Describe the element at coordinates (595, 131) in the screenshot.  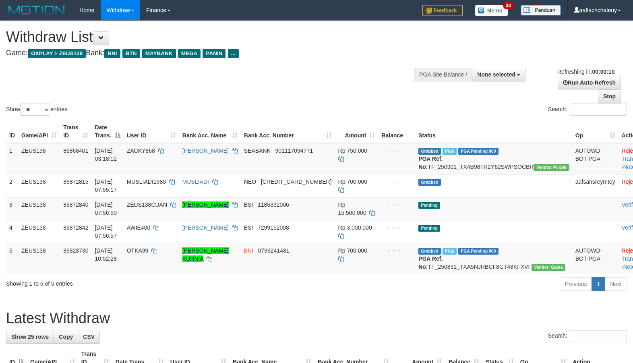
I see `th: Op: activate to sort column ascending` at that location.